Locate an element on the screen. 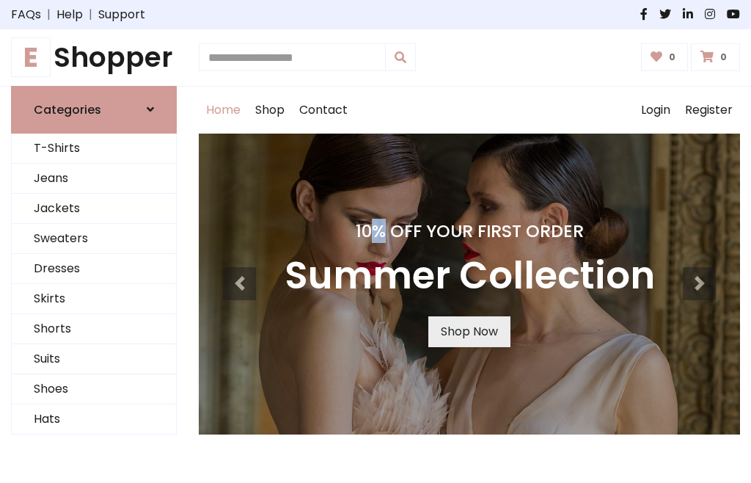 This screenshot has height=483, width=751. a: Skirts is located at coordinates (94, 299).